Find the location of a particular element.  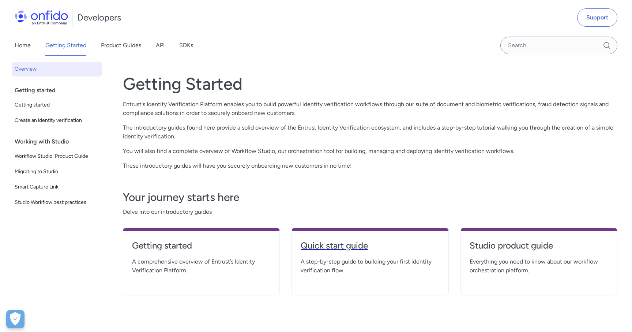

div: Getting started is located at coordinates (60, 90).